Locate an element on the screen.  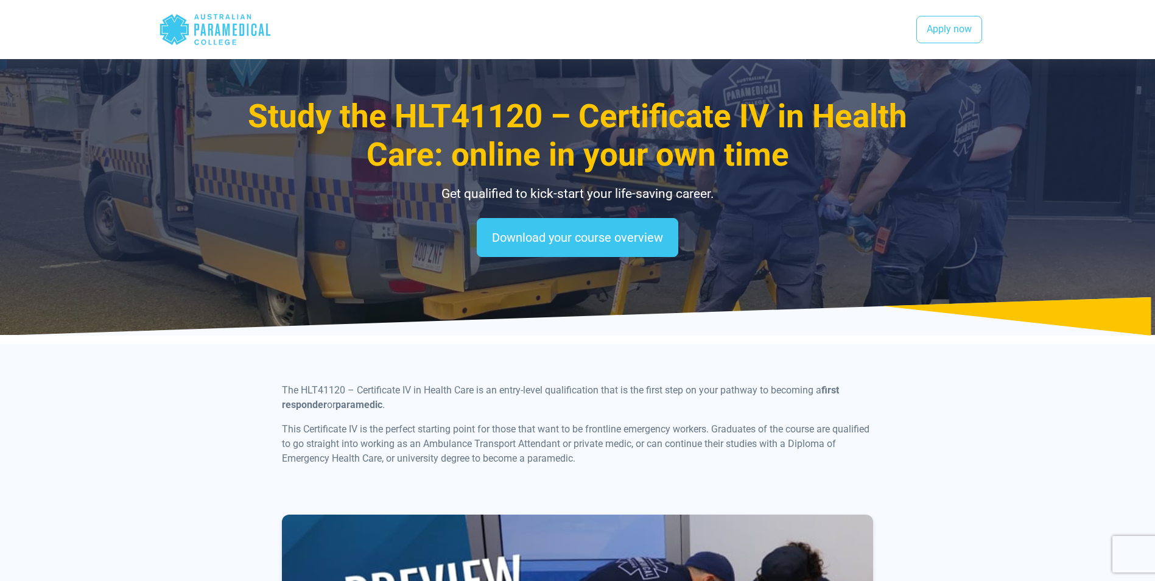
span: Get qualified to kick-start your life-saving career. is located at coordinates (578, 194).